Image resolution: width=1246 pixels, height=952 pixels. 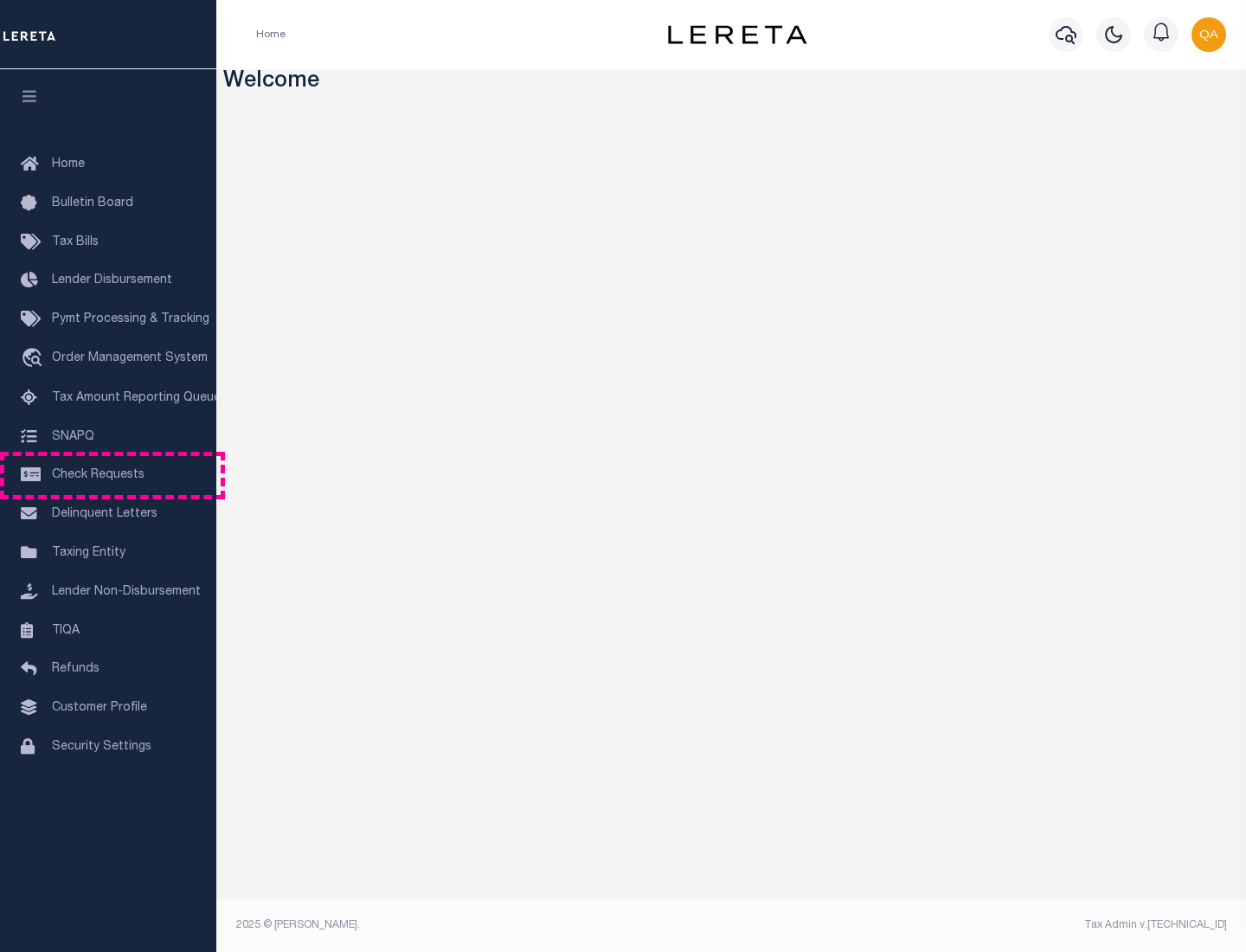 I want to click on span: Taxing Entity, so click(x=89, y=553).